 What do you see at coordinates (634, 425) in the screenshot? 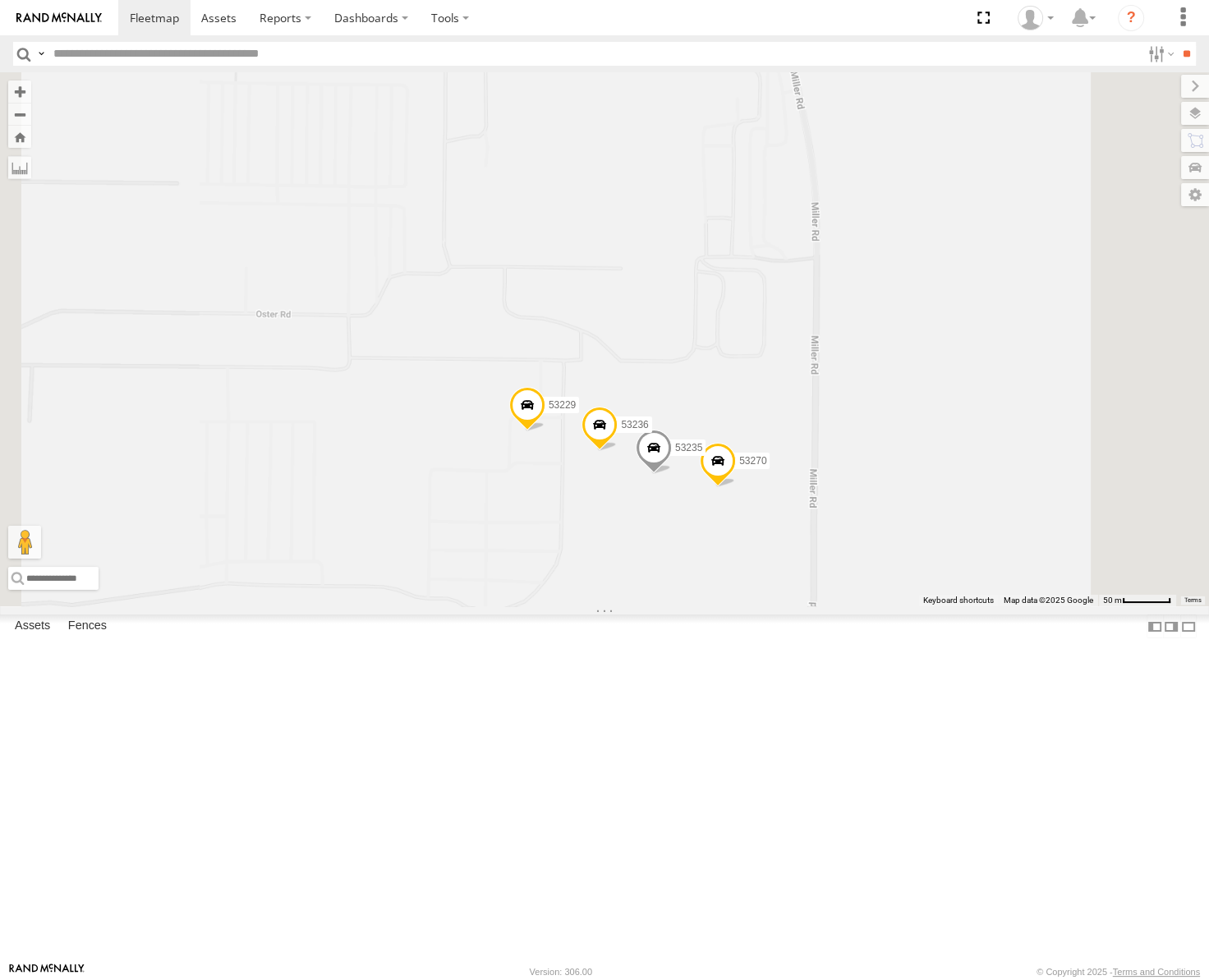
I see `span: 53236` at bounding box center [634, 425].